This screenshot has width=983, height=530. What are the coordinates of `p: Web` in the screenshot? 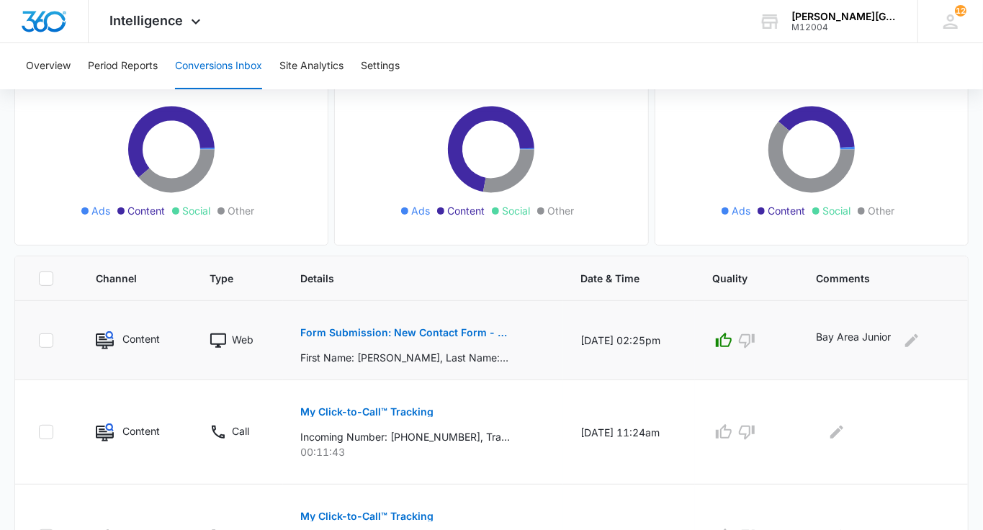 It's located at (243, 339).